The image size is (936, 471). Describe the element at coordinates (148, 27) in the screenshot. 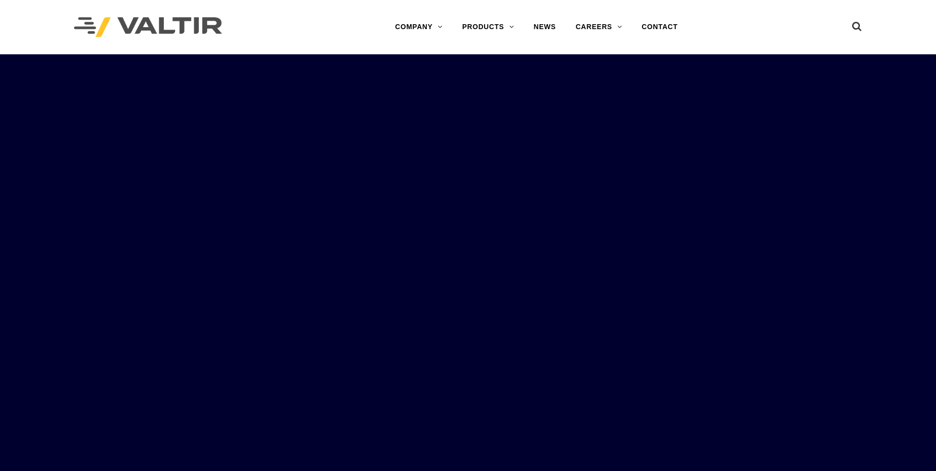

I see `img: Valtir` at that location.